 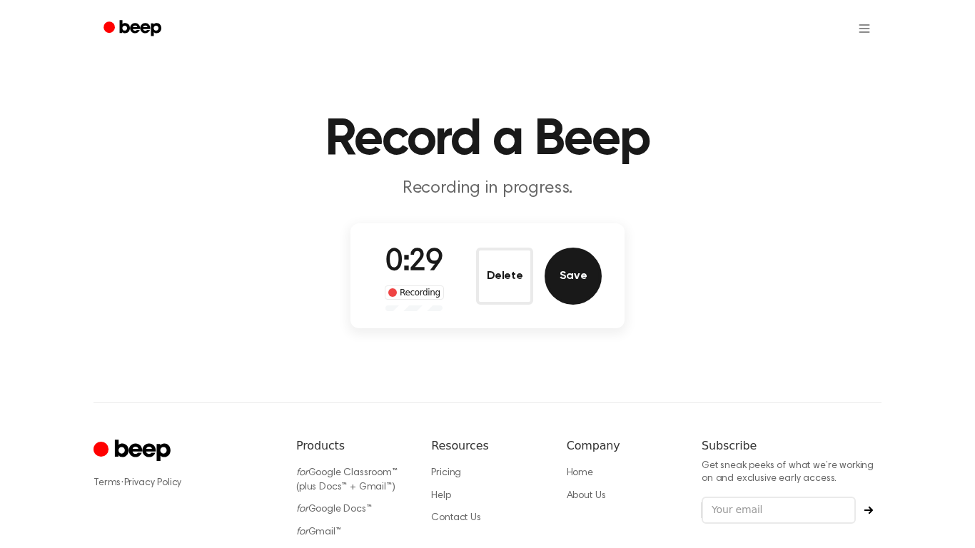 I want to click on a: forGoogle Classroom™ (plus Docs™ + Gmail™), so click(x=347, y=480).